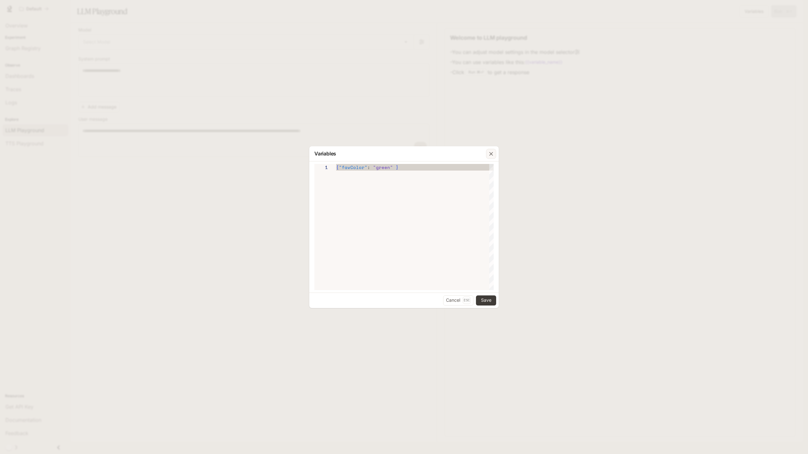  Describe the element at coordinates (383, 167) in the screenshot. I see `span: "green"` at that location.